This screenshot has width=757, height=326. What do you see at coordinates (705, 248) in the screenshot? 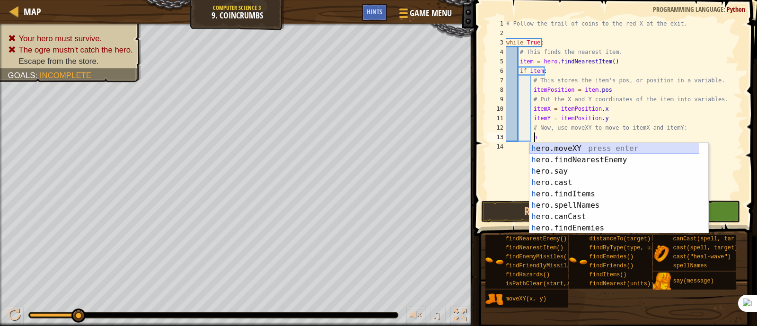
I see `span: cast(spell, target)` at bounding box center [705, 248].